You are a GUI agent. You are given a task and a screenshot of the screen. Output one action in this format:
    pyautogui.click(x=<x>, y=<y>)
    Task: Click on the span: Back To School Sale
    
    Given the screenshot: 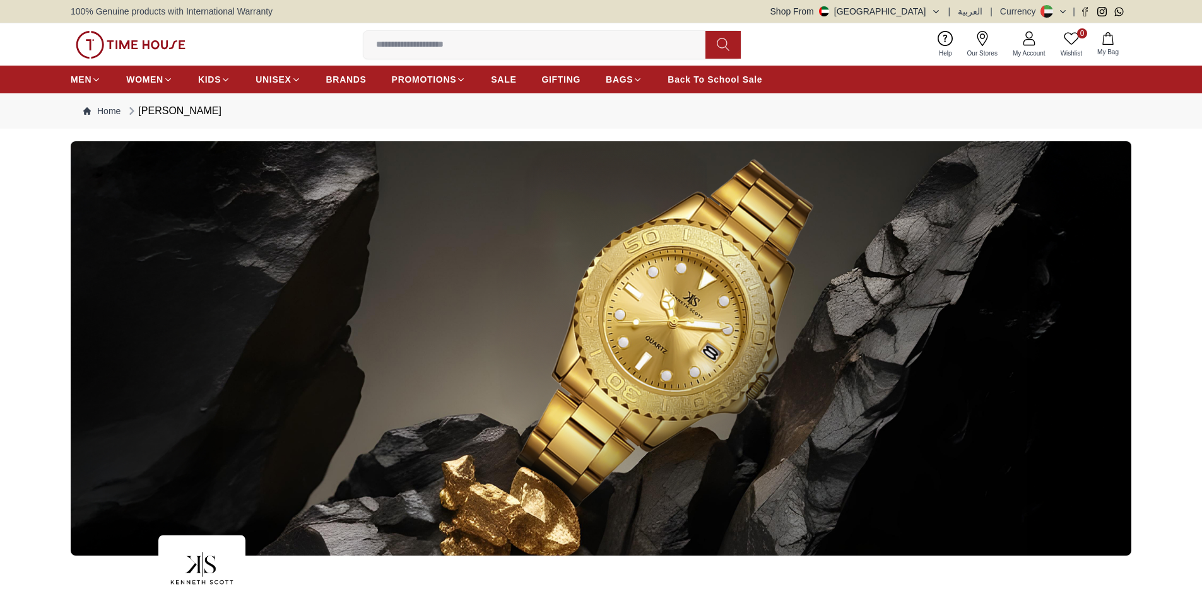 What is the action you would take?
    pyautogui.click(x=715, y=80)
    